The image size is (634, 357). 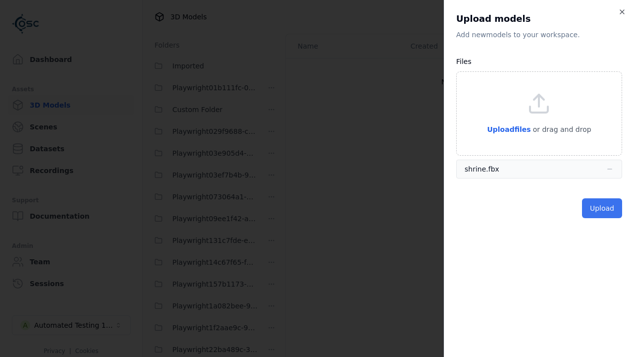 What do you see at coordinates (561, 129) in the screenshot?
I see `p: or drag and drop` at bounding box center [561, 129].